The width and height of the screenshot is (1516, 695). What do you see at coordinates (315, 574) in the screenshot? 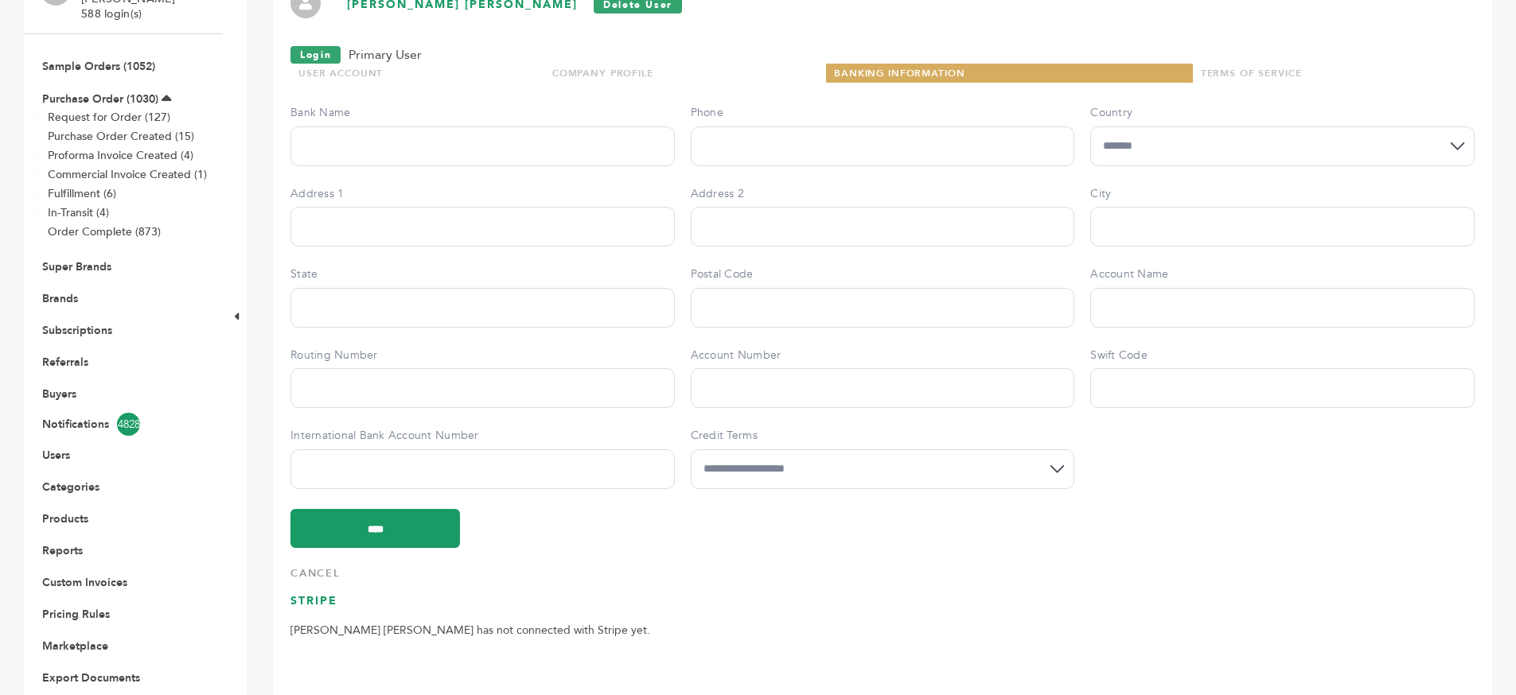
I see `a: Cancel` at bounding box center [315, 574].